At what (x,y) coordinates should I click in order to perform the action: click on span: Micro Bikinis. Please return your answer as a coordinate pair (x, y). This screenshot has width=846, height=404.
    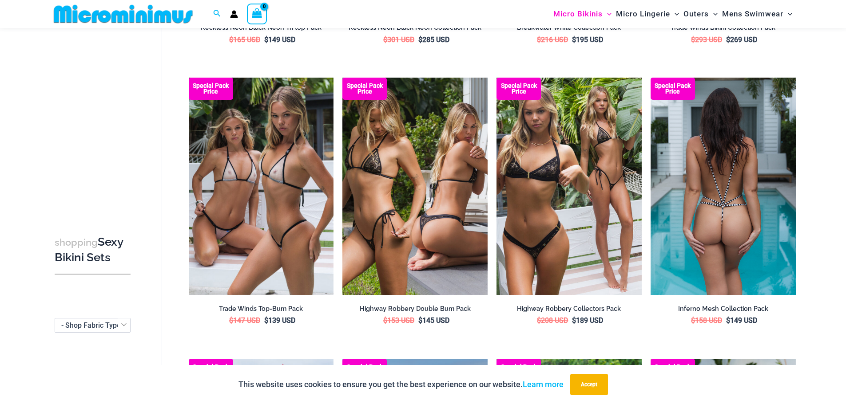
    Looking at the image, I should click on (578, 14).